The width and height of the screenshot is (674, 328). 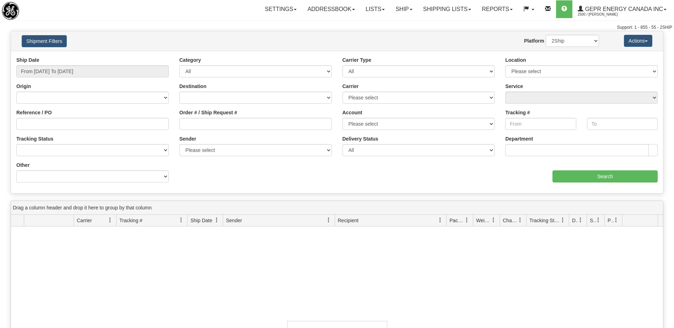 I want to click on span: Recipient, so click(x=348, y=221).